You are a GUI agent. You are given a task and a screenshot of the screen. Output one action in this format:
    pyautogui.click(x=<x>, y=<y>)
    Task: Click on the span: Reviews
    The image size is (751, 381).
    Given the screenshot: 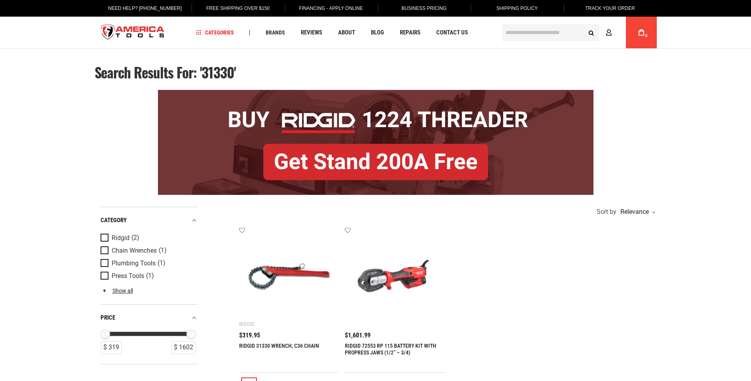 What is the action you would take?
    pyautogui.click(x=312, y=32)
    